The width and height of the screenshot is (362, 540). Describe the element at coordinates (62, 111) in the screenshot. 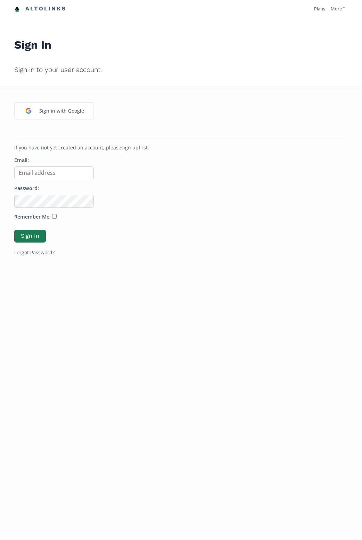

I see `div: Sign in with Google` at that location.